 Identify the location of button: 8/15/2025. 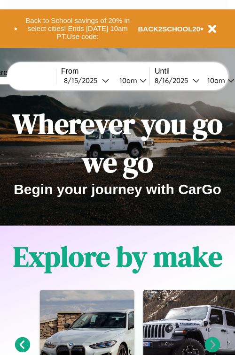
(86, 80).